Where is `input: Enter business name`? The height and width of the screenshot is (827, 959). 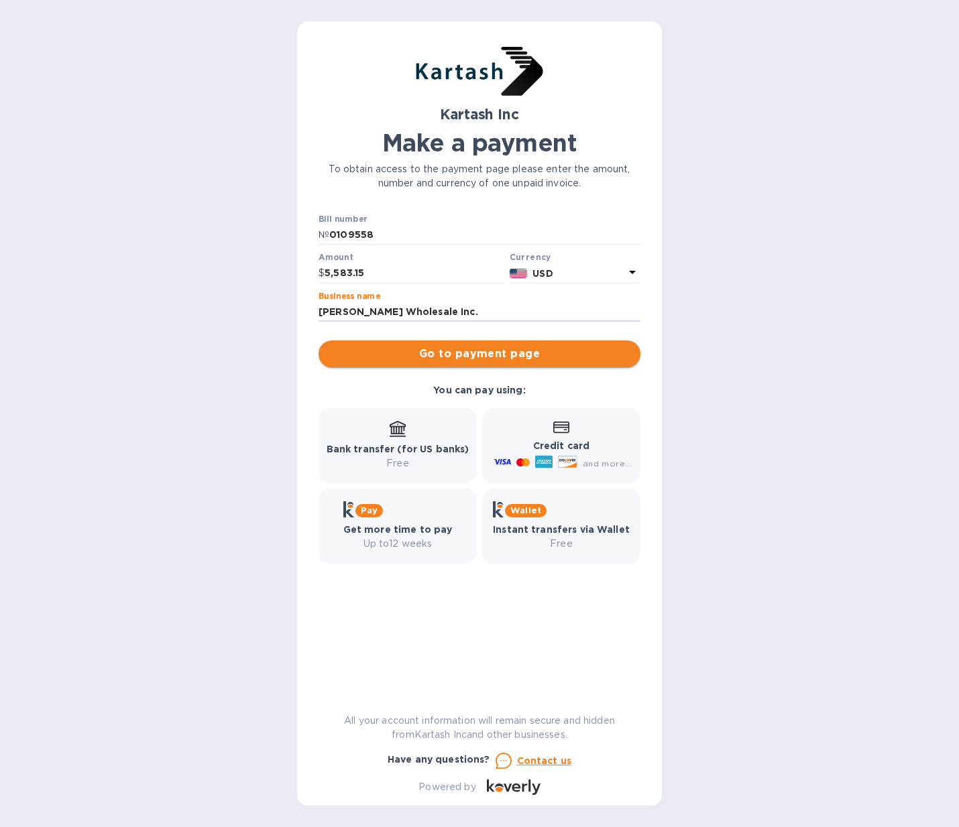
input: Enter business name is located at coordinates (479, 312).